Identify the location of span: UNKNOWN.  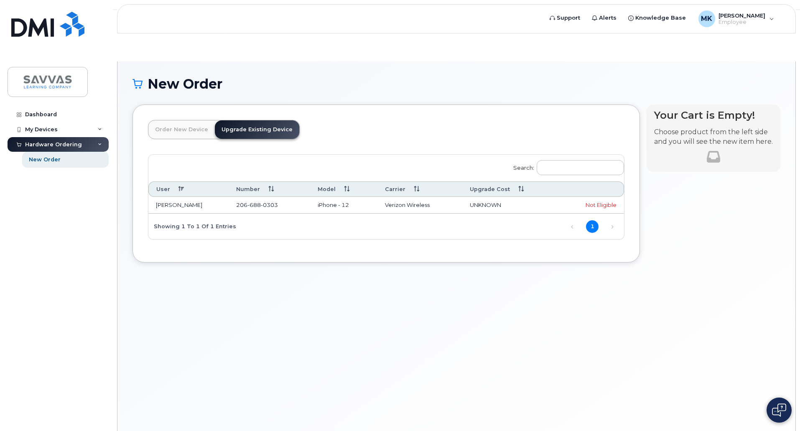
(485, 205).